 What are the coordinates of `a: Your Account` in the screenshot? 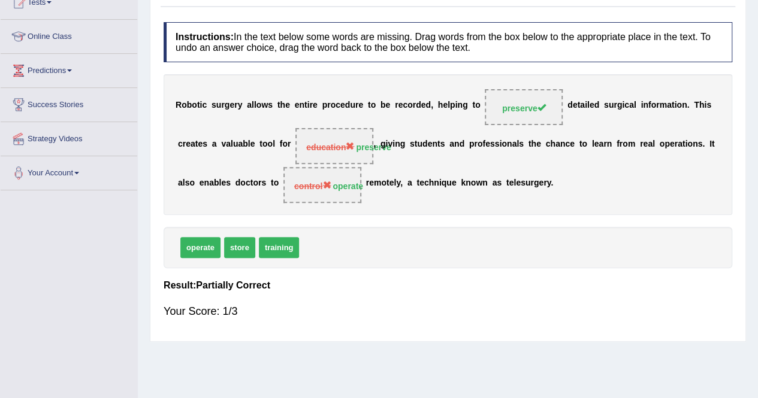 It's located at (69, 171).